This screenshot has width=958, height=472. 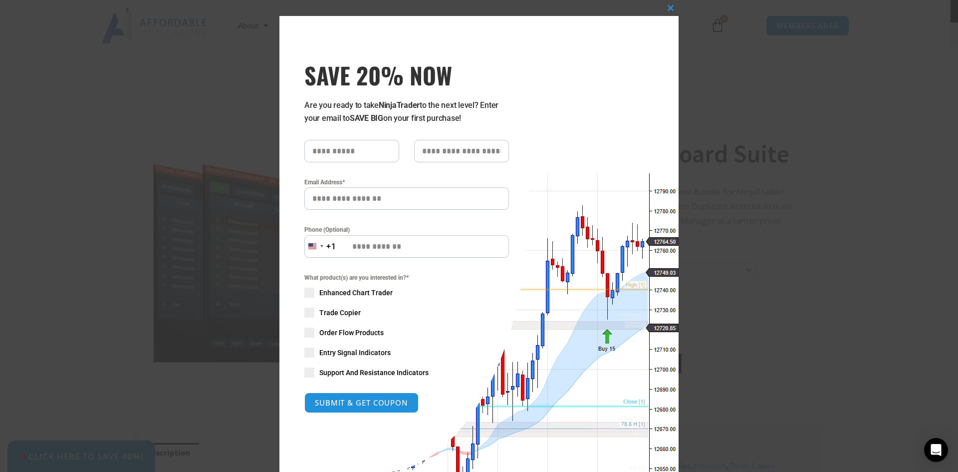 I want to click on span: Trade Copier, so click(x=340, y=312).